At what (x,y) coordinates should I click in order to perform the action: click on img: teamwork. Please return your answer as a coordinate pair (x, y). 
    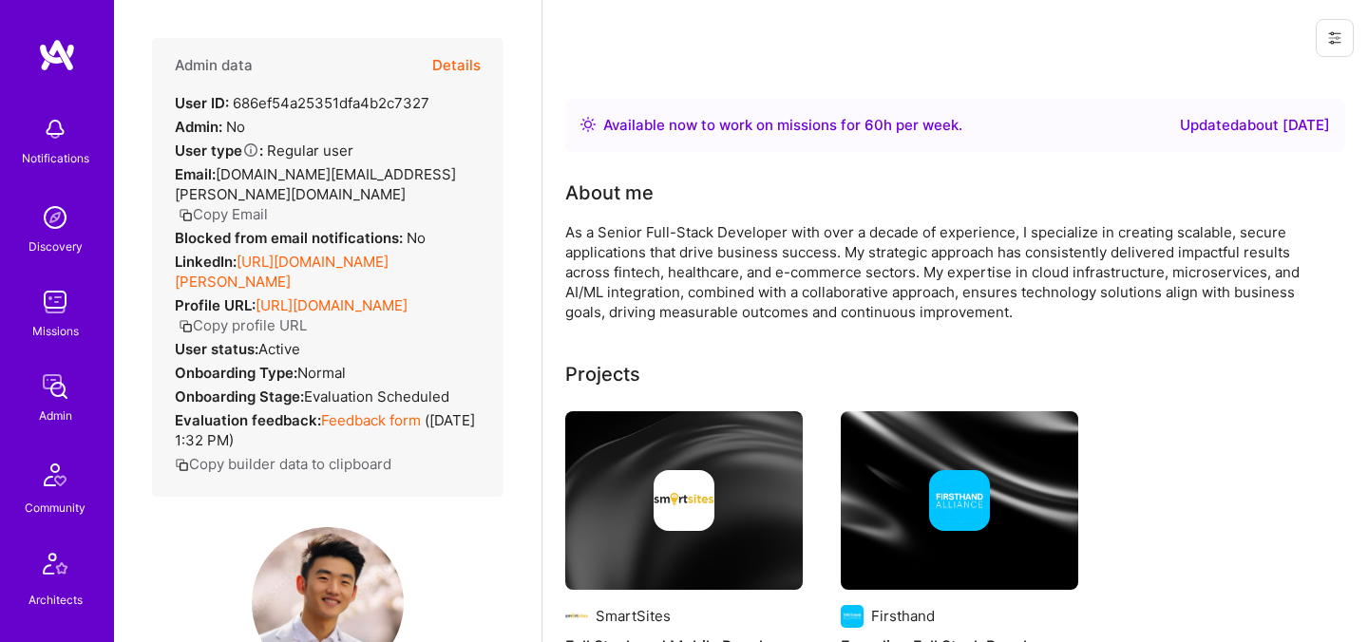
    Looking at the image, I should click on (55, 302).